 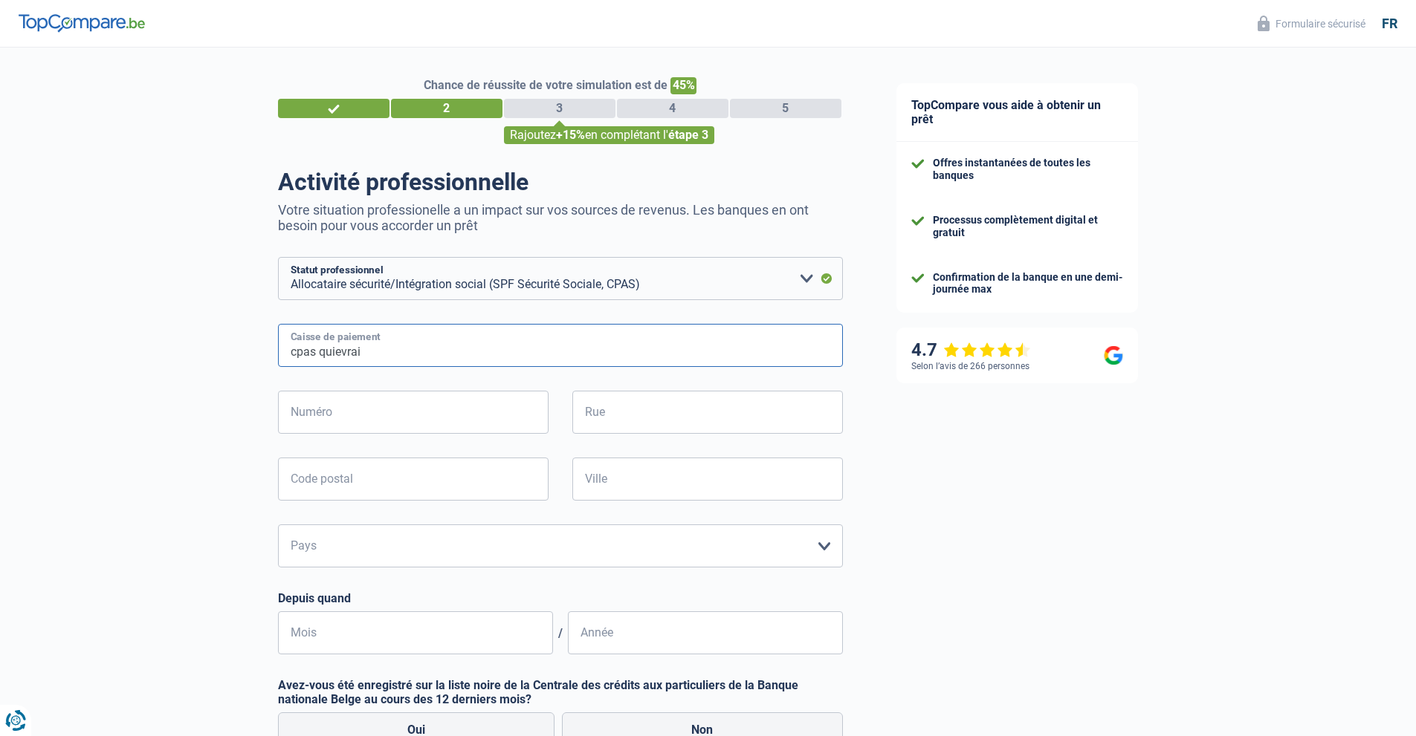 I want to click on div: 5, so click(x=786, y=108).